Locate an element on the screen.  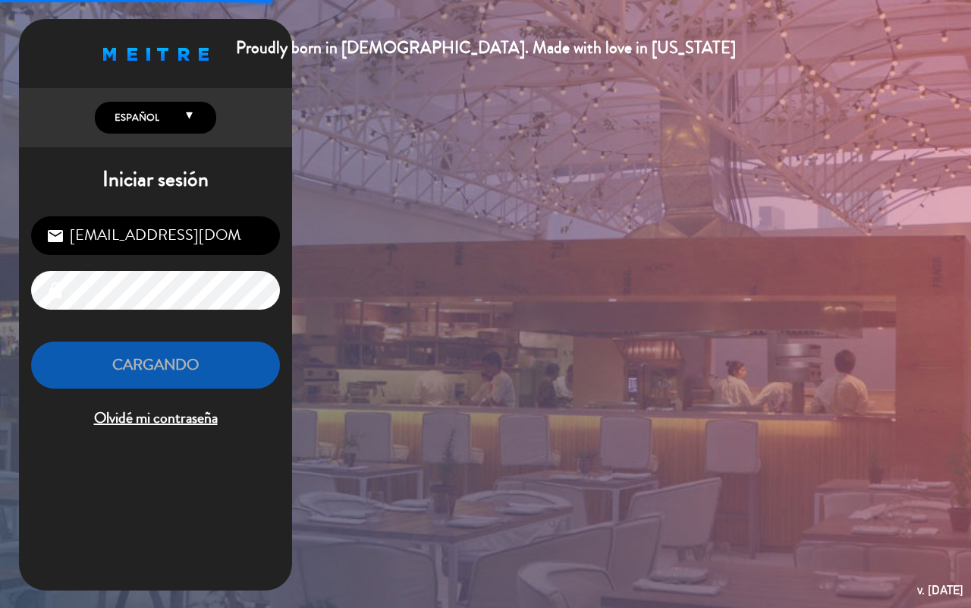
span: Olvidé mi contraseña is located at coordinates (156, 418).